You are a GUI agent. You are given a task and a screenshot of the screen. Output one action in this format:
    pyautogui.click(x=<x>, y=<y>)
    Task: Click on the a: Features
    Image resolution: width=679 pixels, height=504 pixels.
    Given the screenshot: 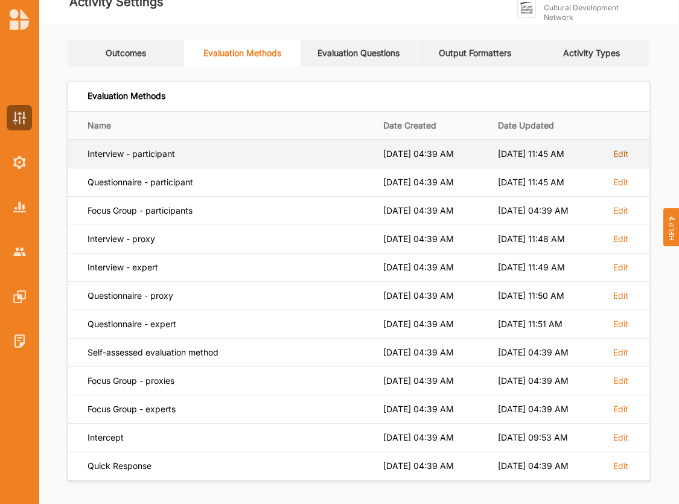 What is the action you would take?
    pyautogui.click(x=19, y=296)
    